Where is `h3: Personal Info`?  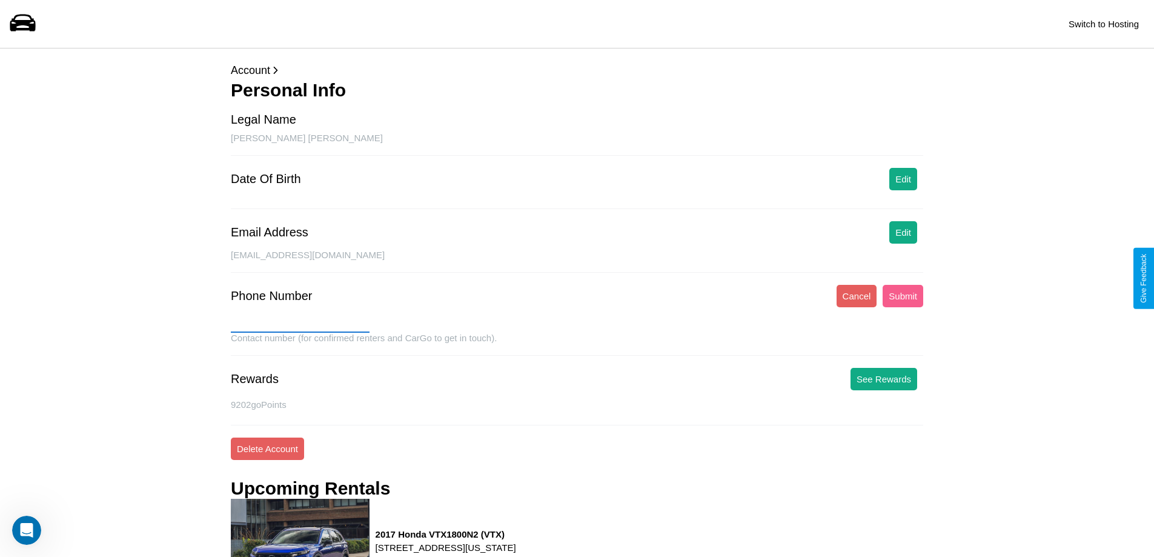 h3: Personal Info is located at coordinates (577, 90).